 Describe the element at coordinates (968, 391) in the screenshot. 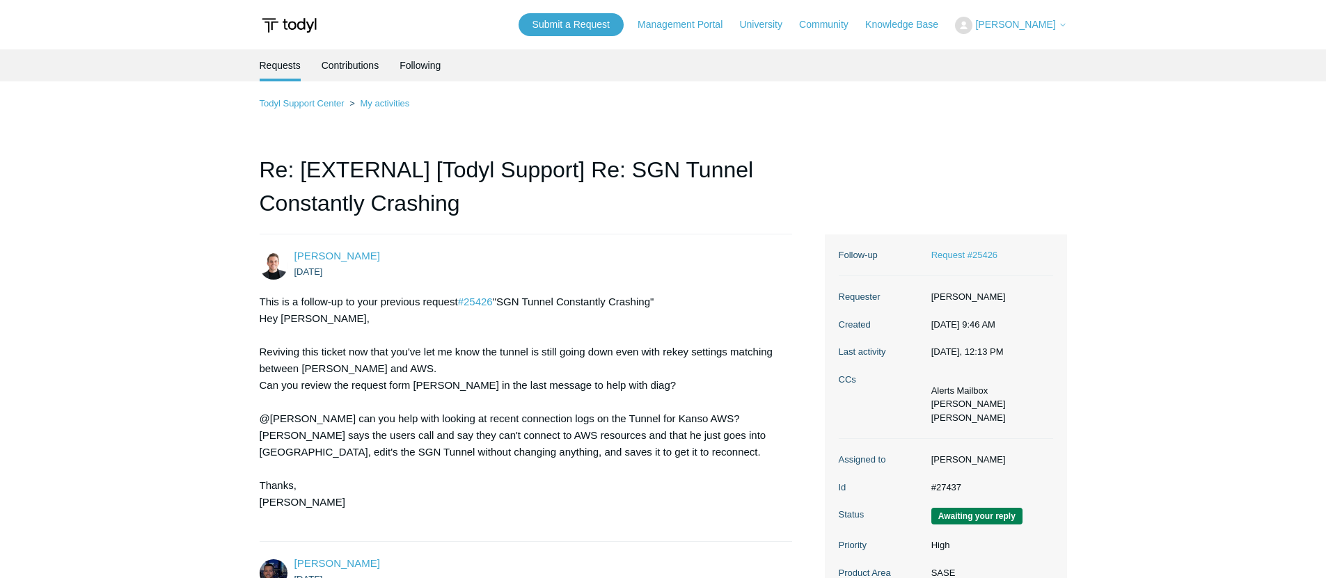

I see `li: Alerts Mailbox` at that location.